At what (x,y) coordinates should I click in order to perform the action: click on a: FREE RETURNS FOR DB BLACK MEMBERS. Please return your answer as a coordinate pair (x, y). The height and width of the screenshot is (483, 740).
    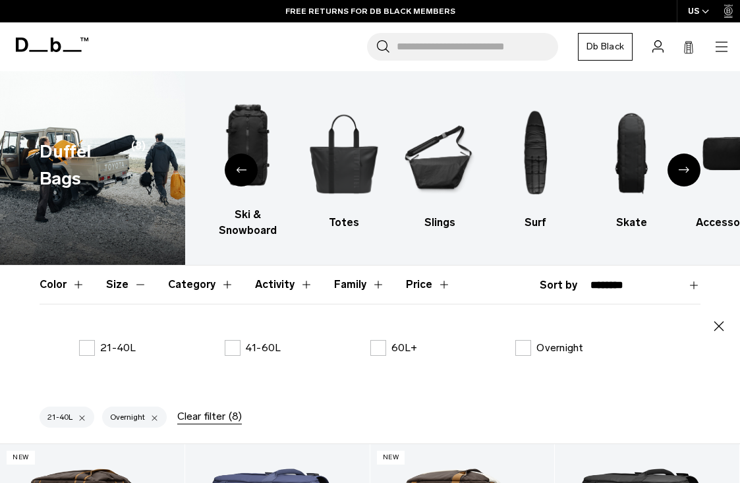
    Looking at the image, I should click on (370, 11).